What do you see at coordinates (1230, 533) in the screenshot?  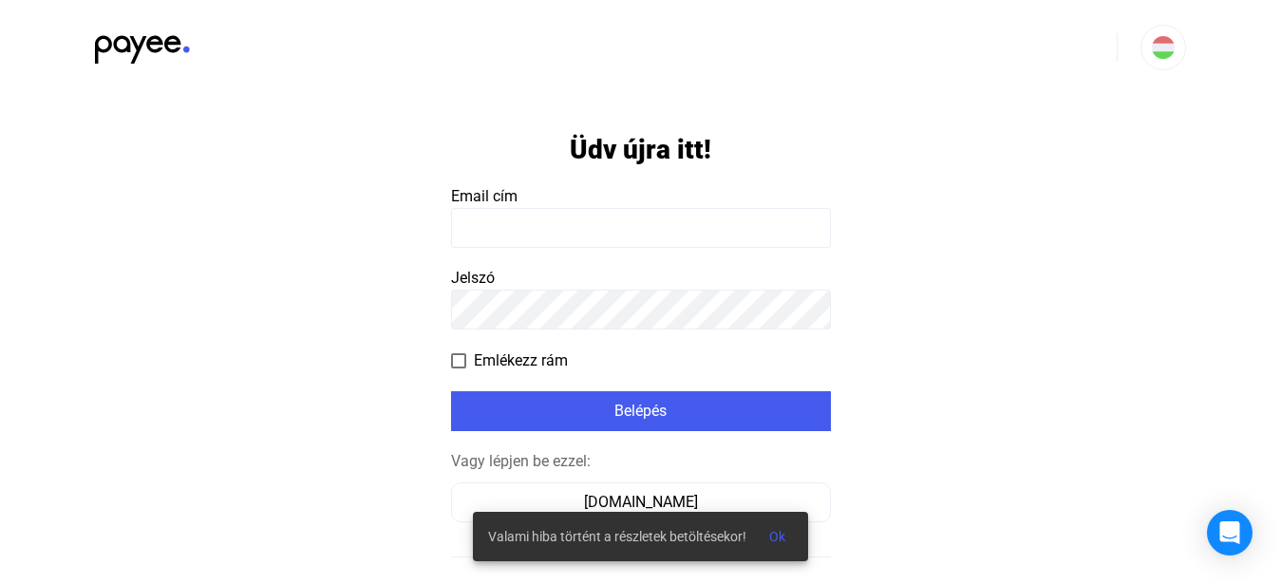 I see `div: Open Intercom Messenger` at bounding box center [1230, 533].